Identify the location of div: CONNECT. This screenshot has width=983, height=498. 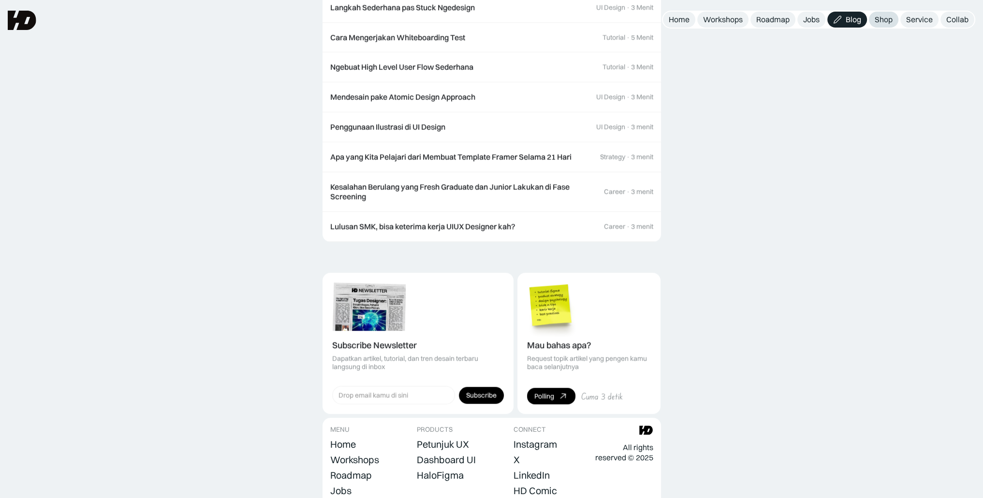
(529, 429).